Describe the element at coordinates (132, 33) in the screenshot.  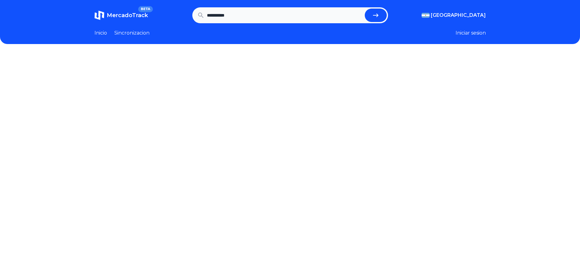
I see `a: Sincronizacion` at that location.